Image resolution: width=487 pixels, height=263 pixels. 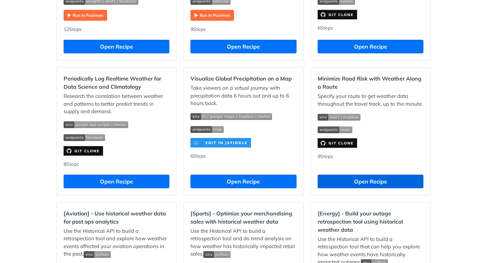 What do you see at coordinates (243, 218) in the screenshot?
I see `h2: [Sports] - Optimize your merchandising sales with historical weather data` at bounding box center [243, 218].